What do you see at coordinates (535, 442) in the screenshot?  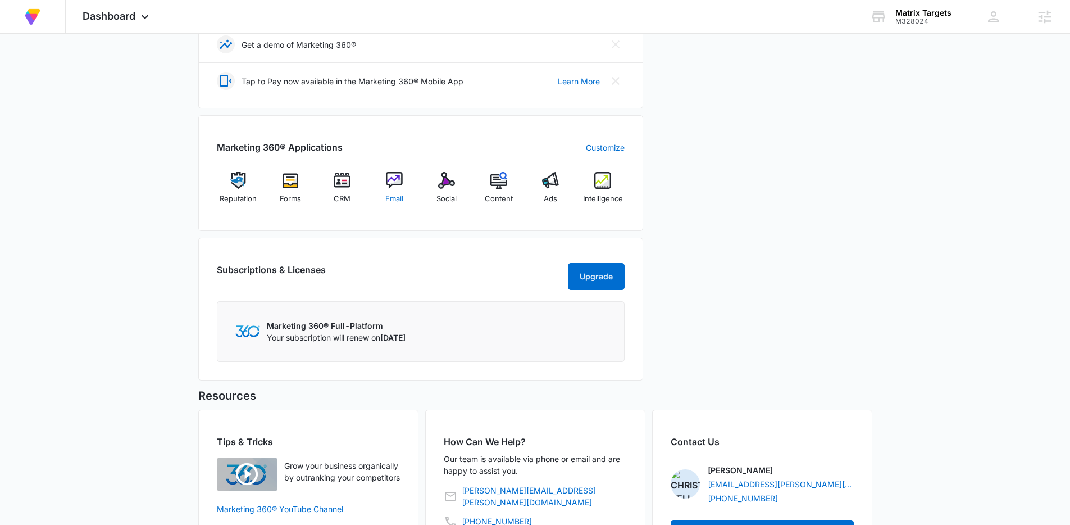 I see `h2: How Can We Help?` at bounding box center [535, 442].